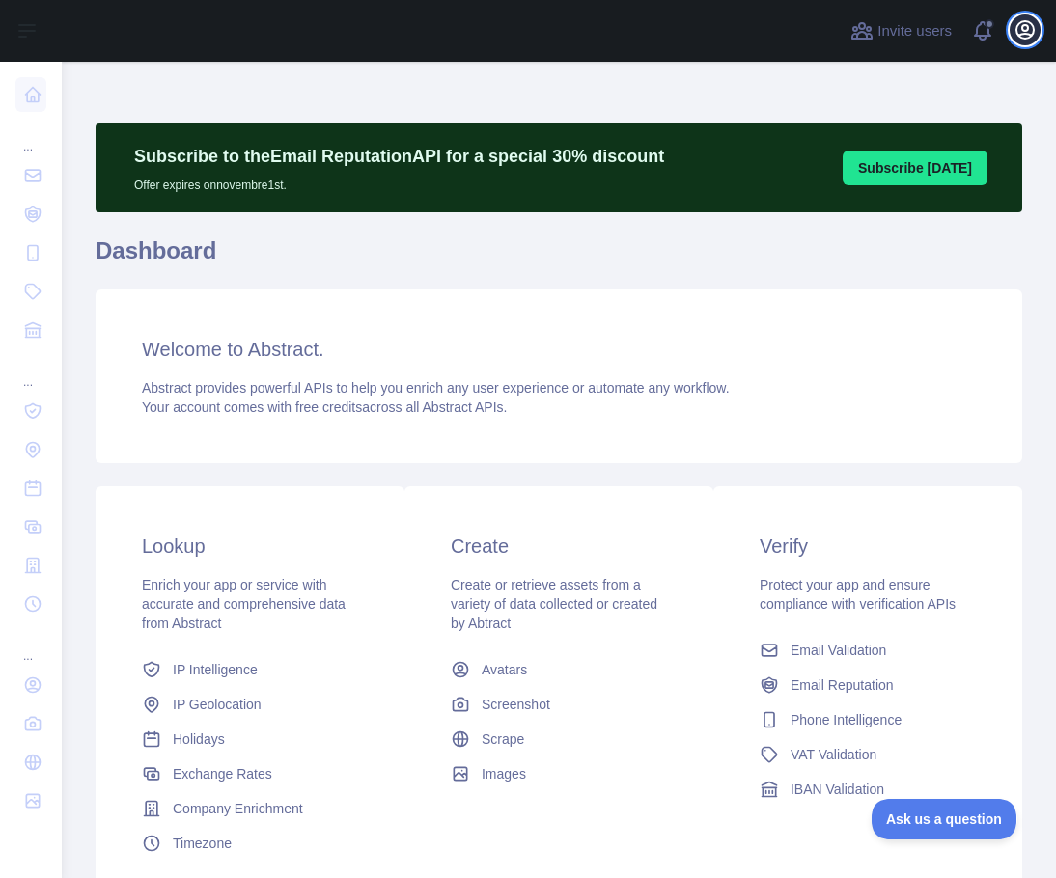  What do you see at coordinates (237, 809) in the screenshot?
I see `span: Company Enrichment` at bounding box center [237, 809].